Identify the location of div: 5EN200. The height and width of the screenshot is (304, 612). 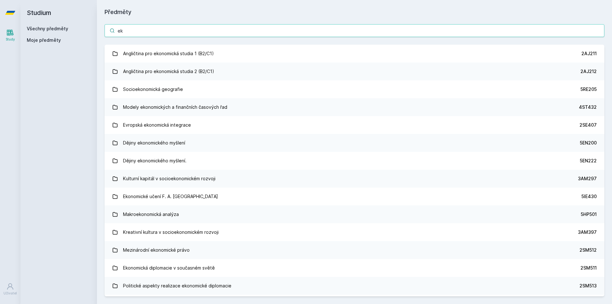
(588, 143).